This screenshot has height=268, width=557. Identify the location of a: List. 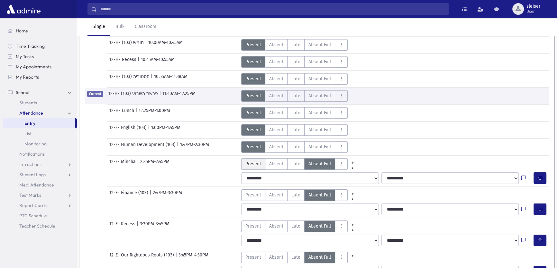
(40, 134).